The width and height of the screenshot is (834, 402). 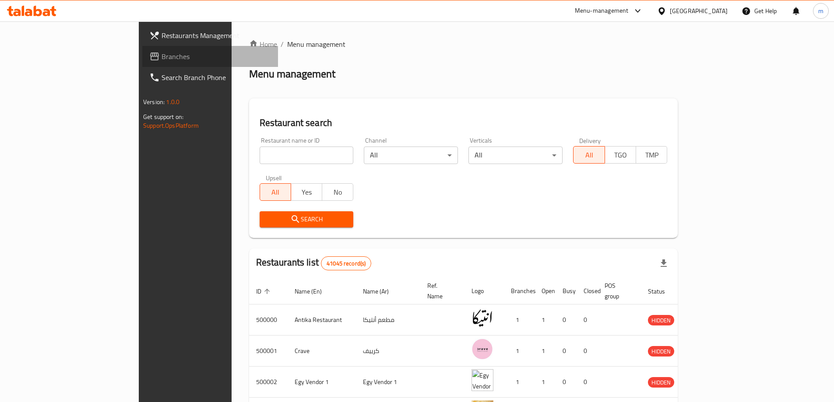 I want to click on th: Logo, so click(x=484, y=291).